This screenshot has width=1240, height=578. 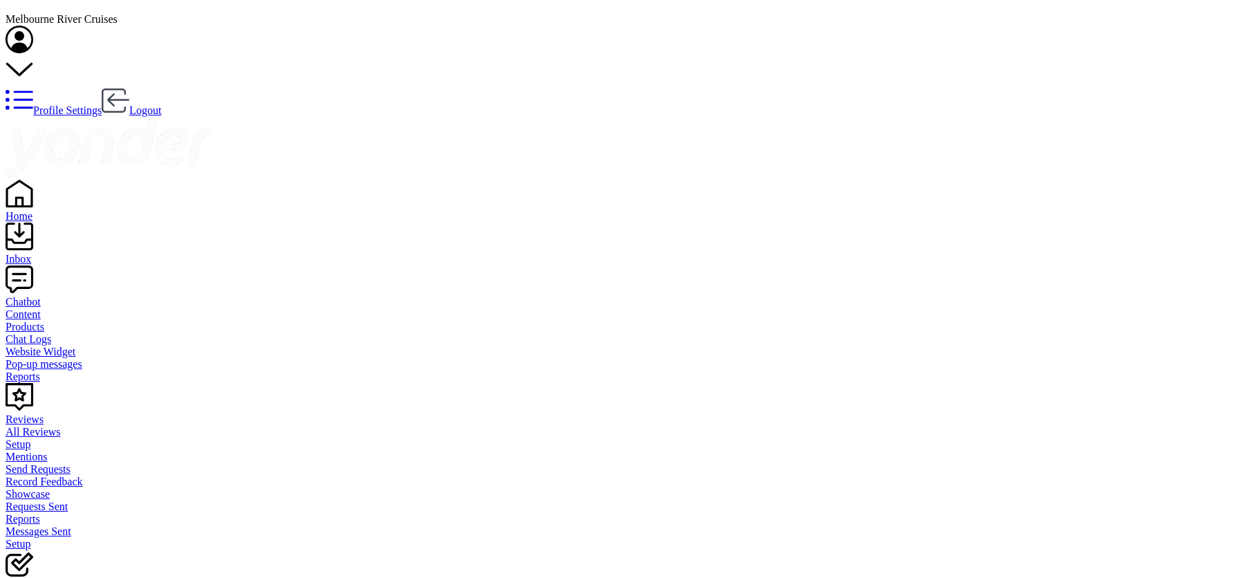 I want to click on a: Mentions, so click(x=620, y=457).